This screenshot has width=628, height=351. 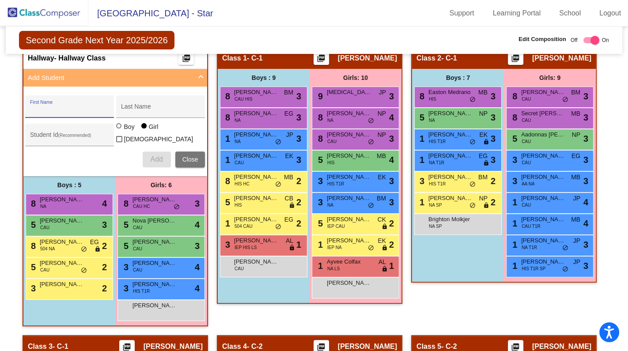 I want to click on span: 504 CAU, so click(x=243, y=226).